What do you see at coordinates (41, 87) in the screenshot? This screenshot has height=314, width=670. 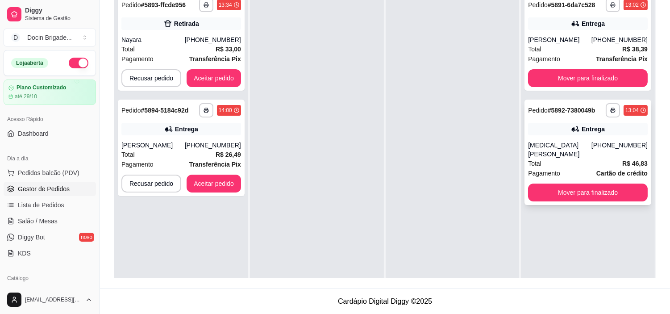 I see `article: Plano Customizado` at bounding box center [41, 87].